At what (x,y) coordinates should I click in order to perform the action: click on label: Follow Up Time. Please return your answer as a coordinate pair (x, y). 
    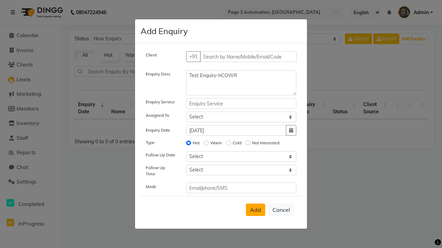
    Looking at the image, I should click on (160, 171).